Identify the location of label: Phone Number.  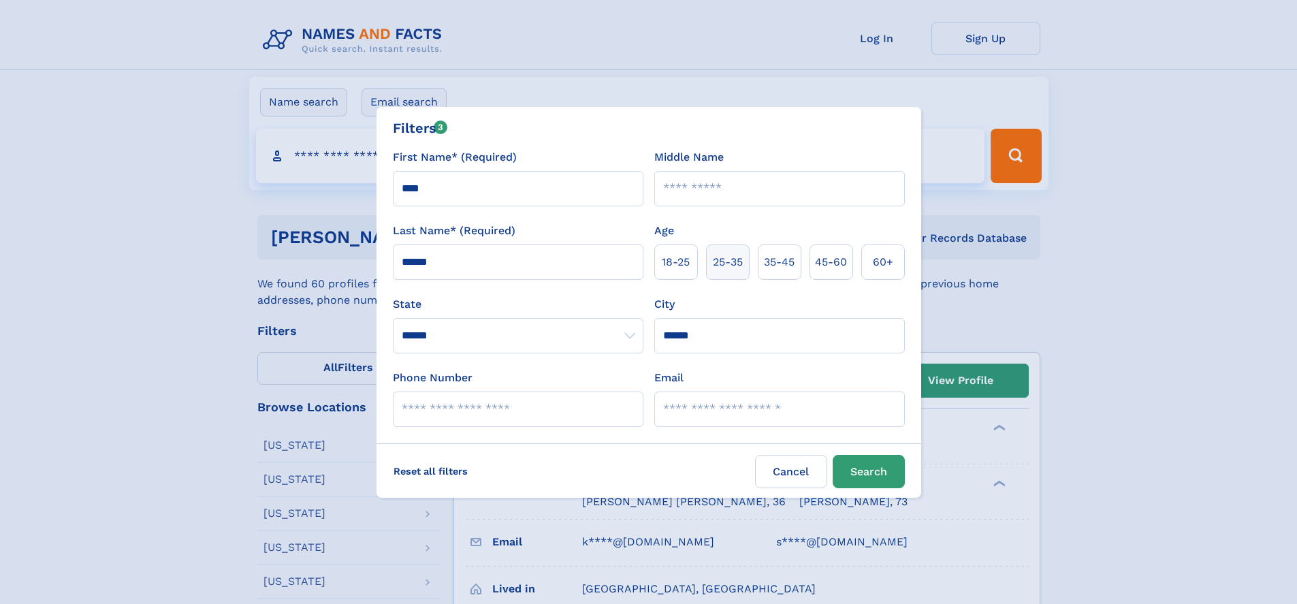
(432, 378).